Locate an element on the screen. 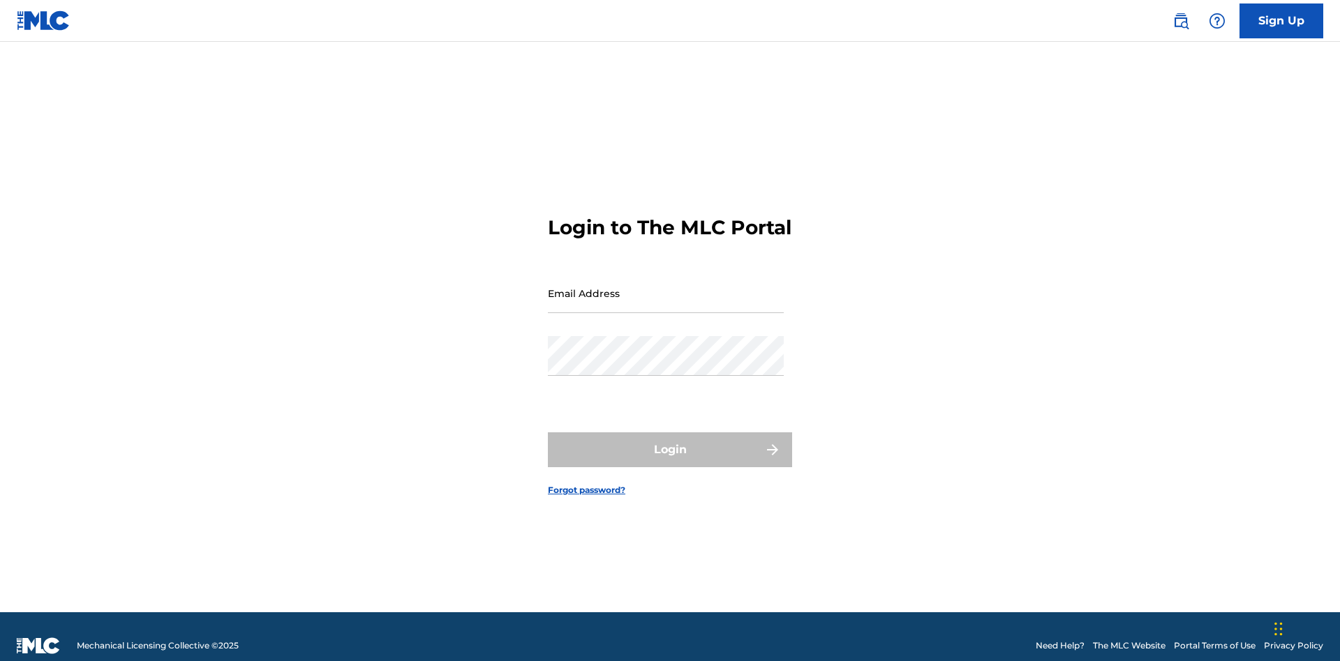 This screenshot has width=1340, height=661. a: Portal Terms of Use is located at coordinates (1214, 646).